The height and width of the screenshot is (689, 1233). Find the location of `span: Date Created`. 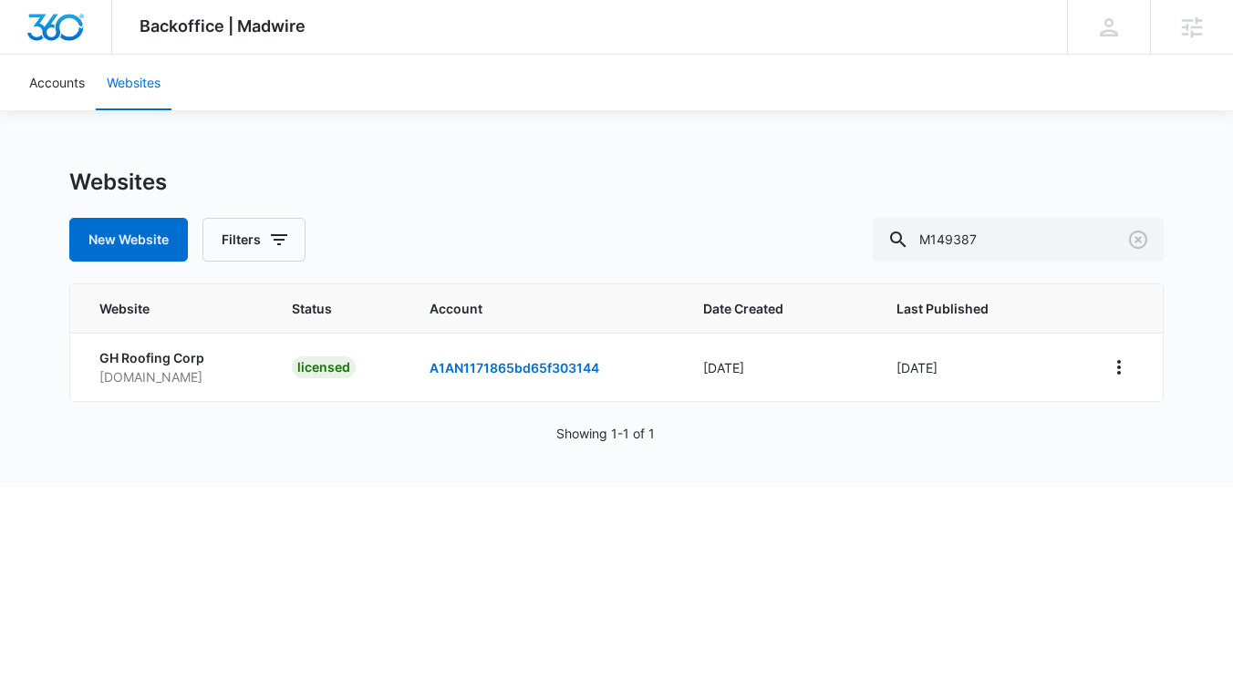

span: Date Created is located at coordinates (764, 308).